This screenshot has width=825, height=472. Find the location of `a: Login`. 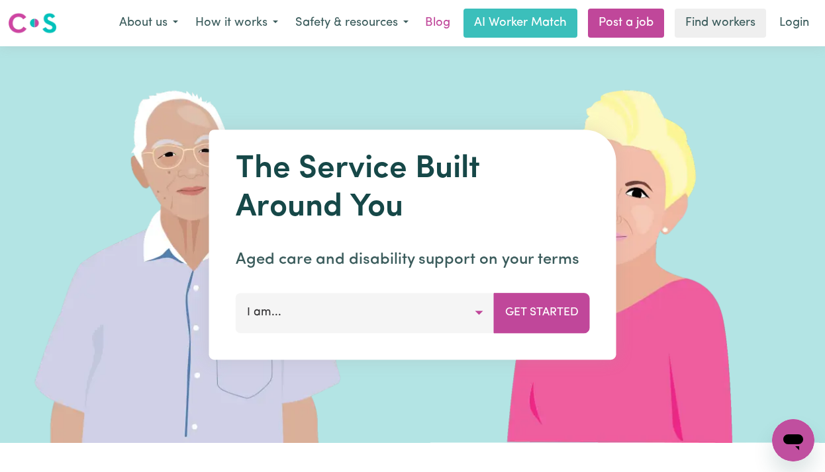

a: Login is located at coordinates (793, 23).